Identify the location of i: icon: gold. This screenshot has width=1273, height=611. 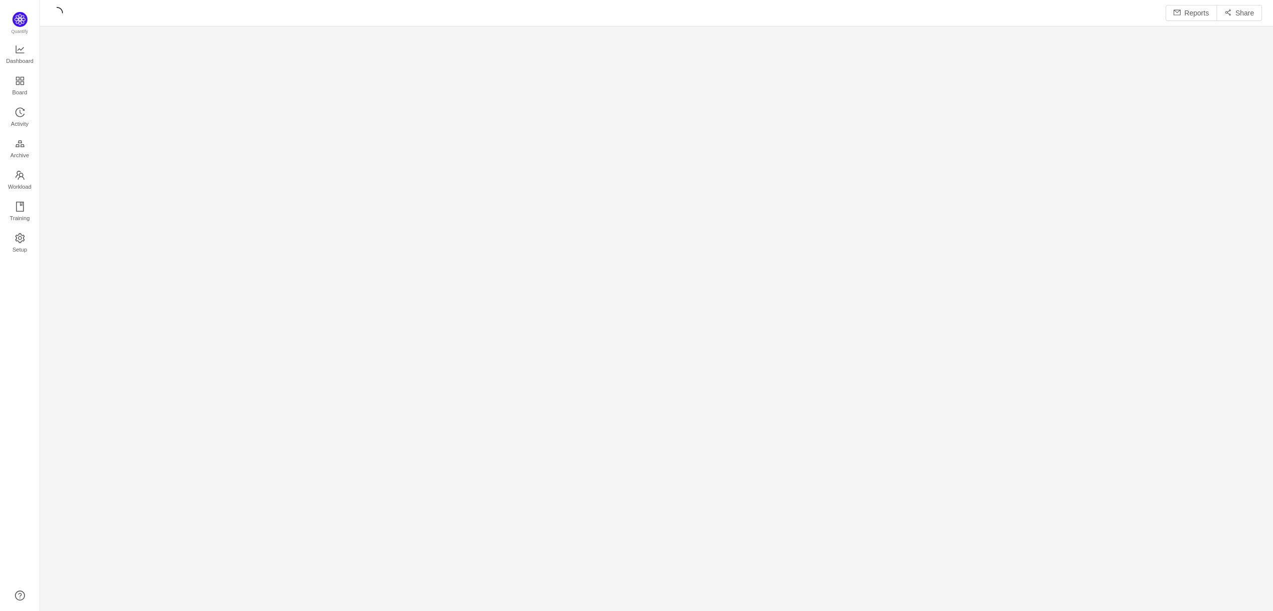
(20, 144).